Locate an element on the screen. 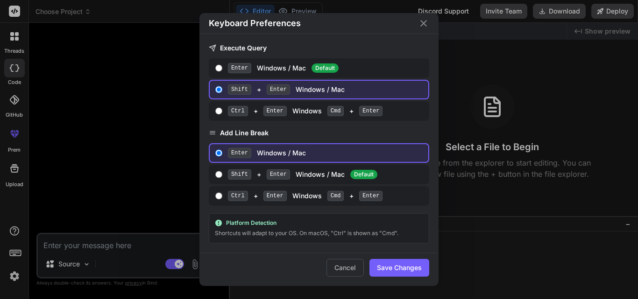 The image size is (638, 299). button: Cancel is located at coordinates (345, 268).